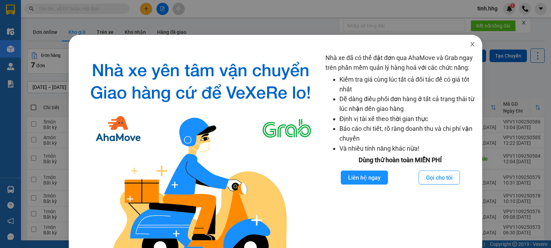 This screenshot has height=248, width=551. I want to click on span: Liên hệ ngay, so click(364, 178).